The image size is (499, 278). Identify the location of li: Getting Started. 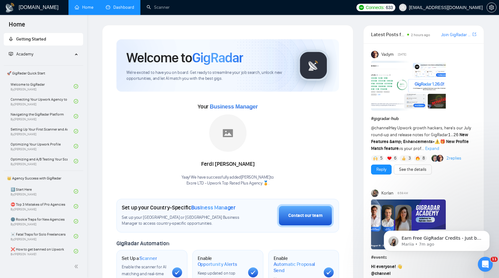
(43, 39).